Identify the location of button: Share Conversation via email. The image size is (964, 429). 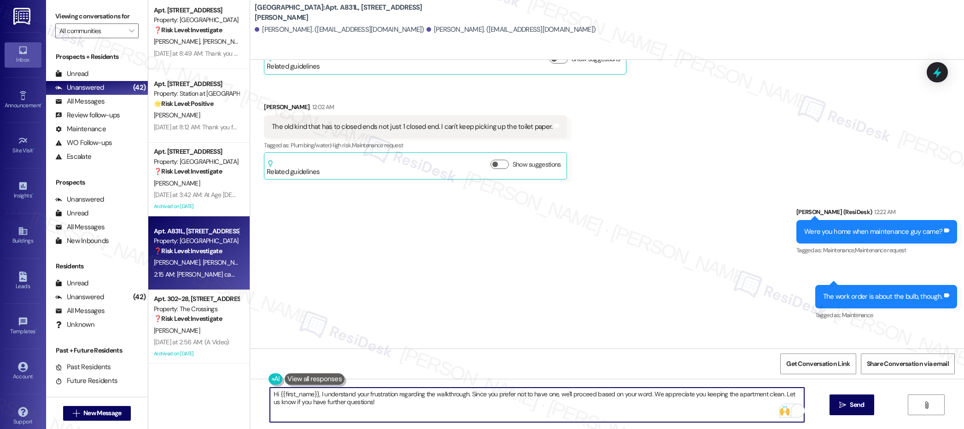
(908, 364).